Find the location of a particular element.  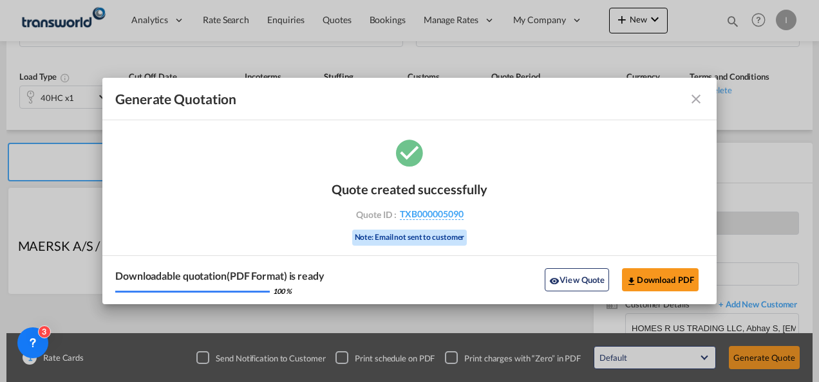

div: Downloadable quotation(PDF Format) is ready is located at coordinates (219, 276).